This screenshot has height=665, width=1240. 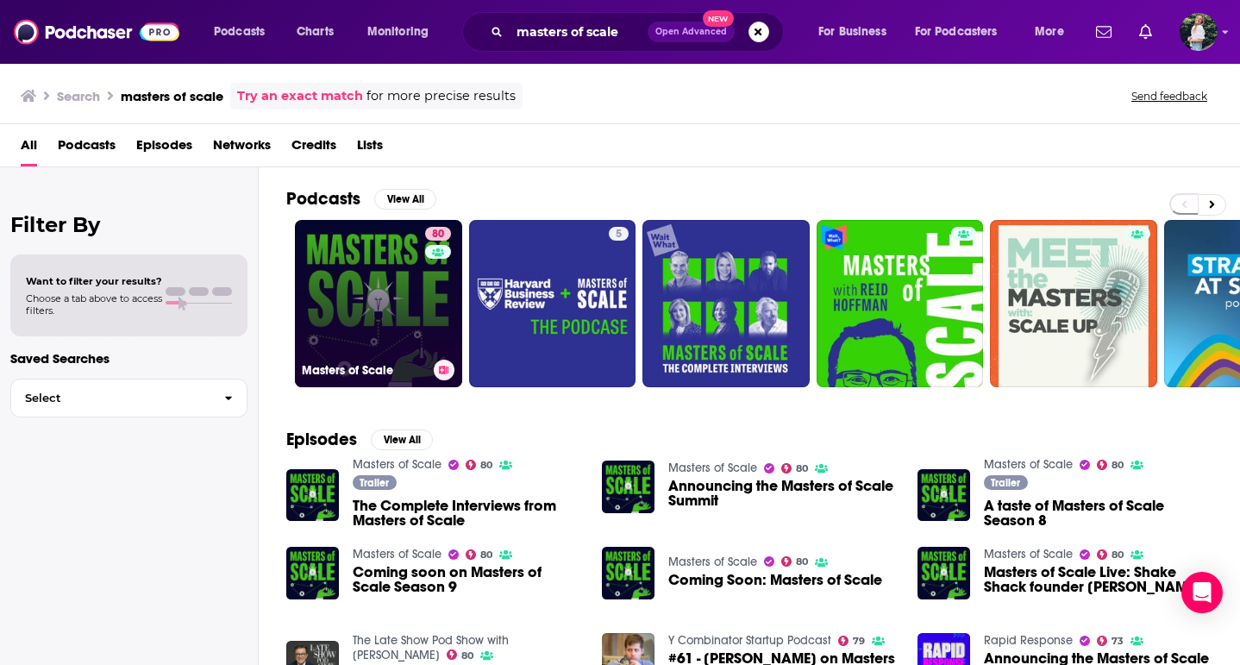 What do you see at coordinates (97, 32) in the screenshot?
I see `img: Podchaser - Follow, Share and Rate Podcasts` at bounding box center [97, 32].